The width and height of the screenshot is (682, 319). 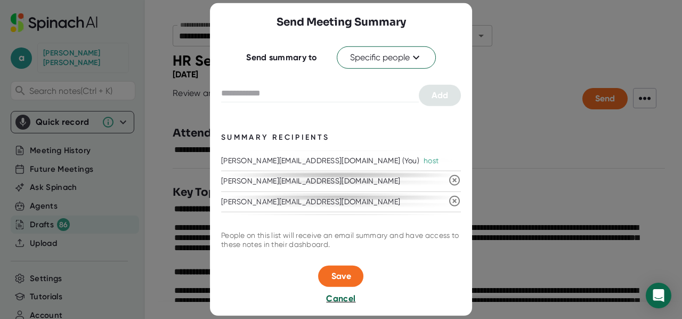 I want to click on div: Open Intercom Messenger, so click(x=659, y=295).